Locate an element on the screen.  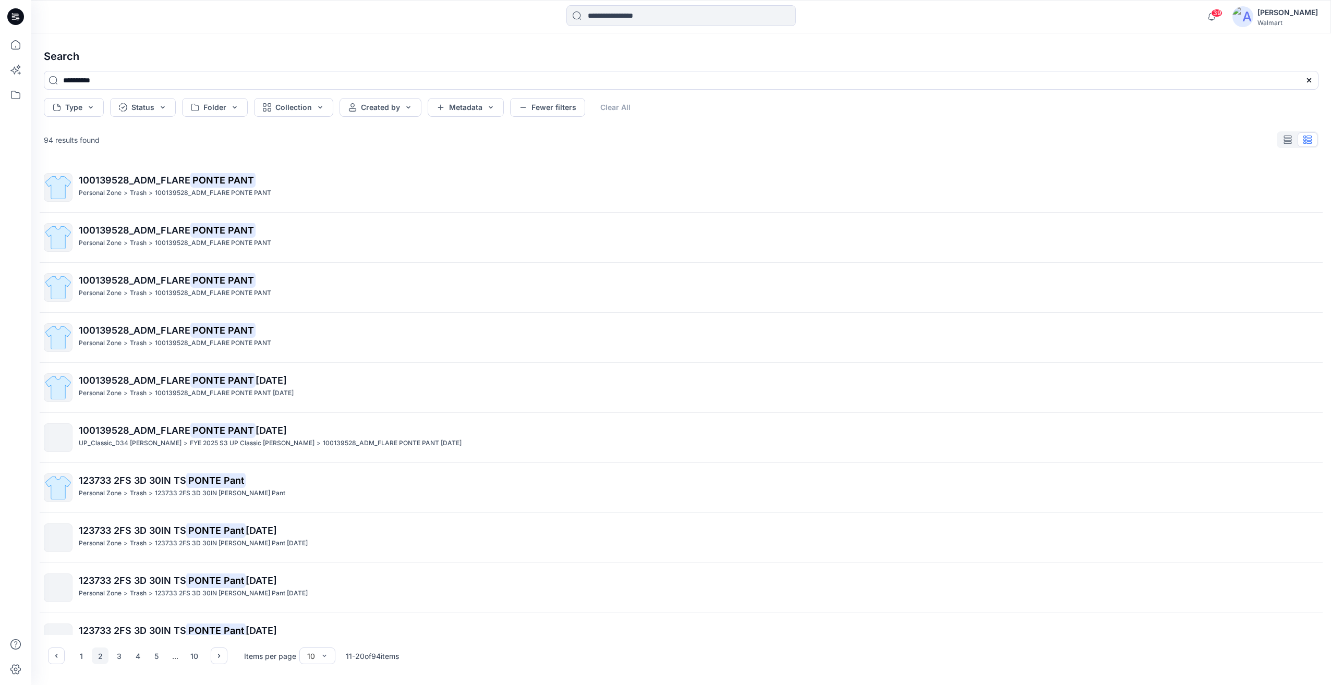
h4: Search is located at coordinates (681, 56).